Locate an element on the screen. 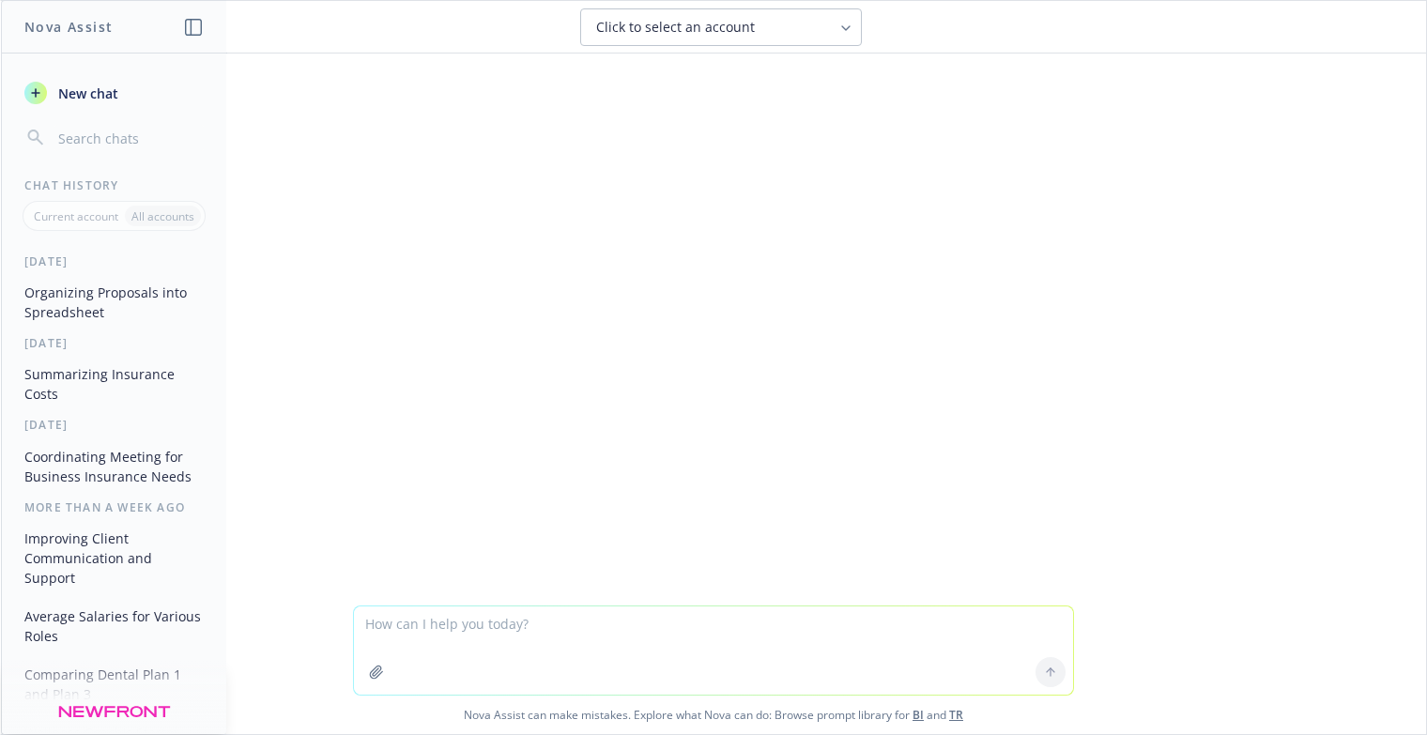 The image size is (1427, 735). button: Comparing Dental Plan 1 and Plan 3 is located at coordinates (114, 685).